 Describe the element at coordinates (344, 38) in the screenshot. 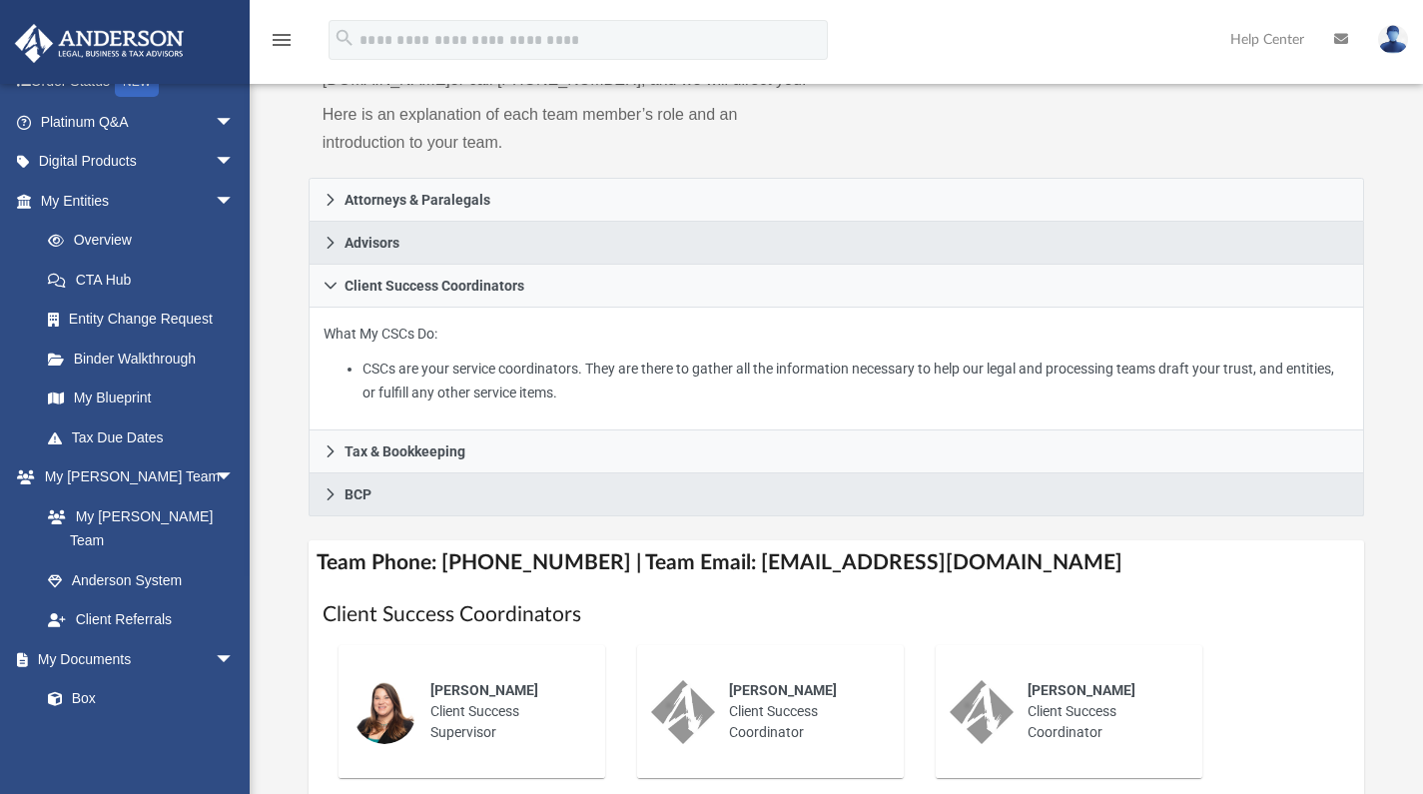

I see `i: search` at that location.